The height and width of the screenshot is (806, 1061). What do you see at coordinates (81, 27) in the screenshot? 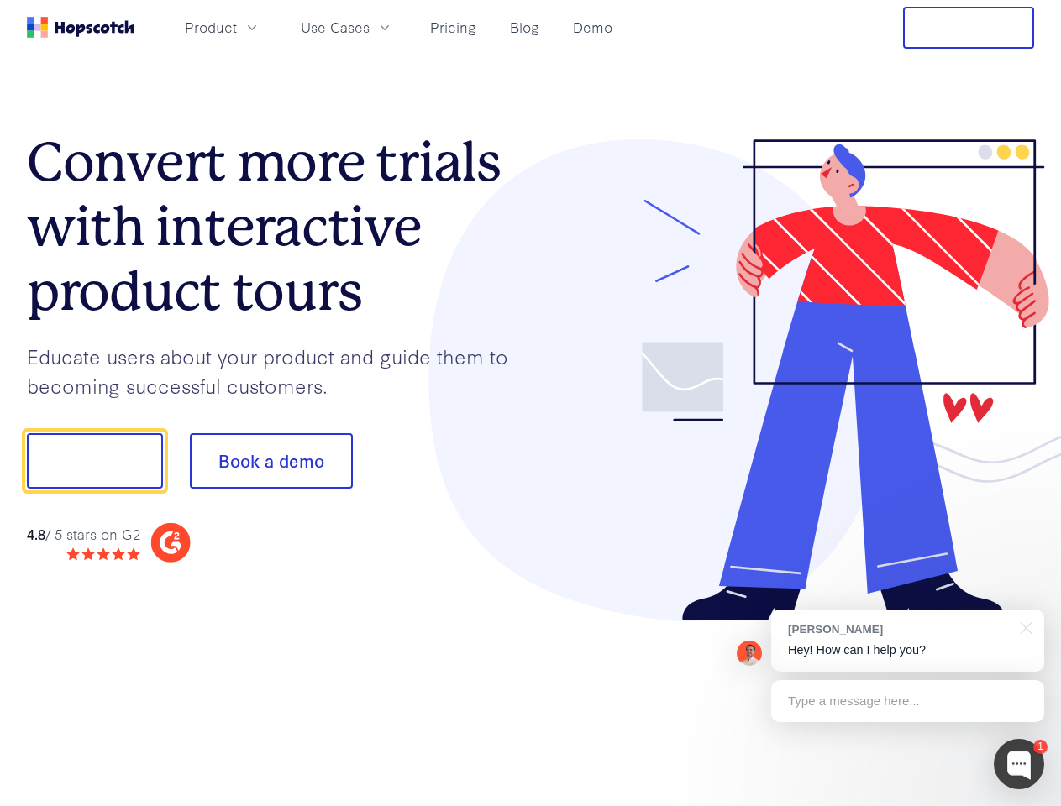
I see `a: Home` at bounding box center [81, 27].